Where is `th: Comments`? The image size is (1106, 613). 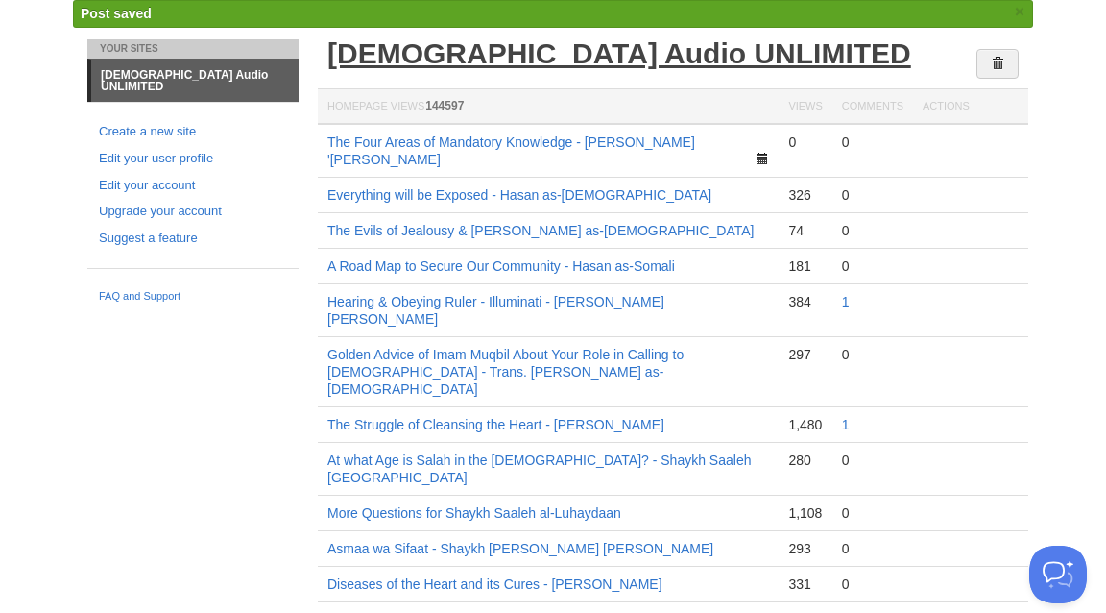
th: Comments is located at coordinates (873, 107).